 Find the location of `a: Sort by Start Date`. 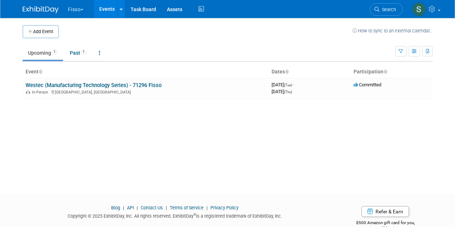

a: Sort by Start Date is located at coordinates (287, 72).